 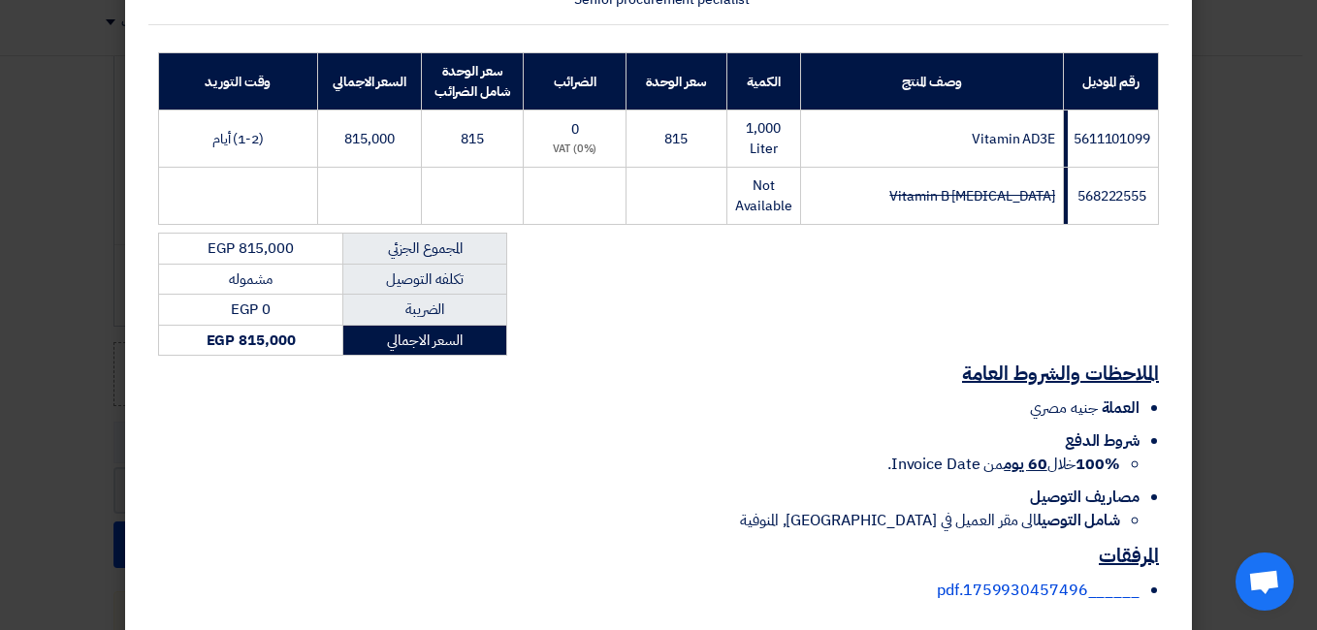 What do you see at coordinates (1060, 373) in the screenshot?
I see `u: الملاحظات والشروط العامة` at bounding box center [1060, 373].